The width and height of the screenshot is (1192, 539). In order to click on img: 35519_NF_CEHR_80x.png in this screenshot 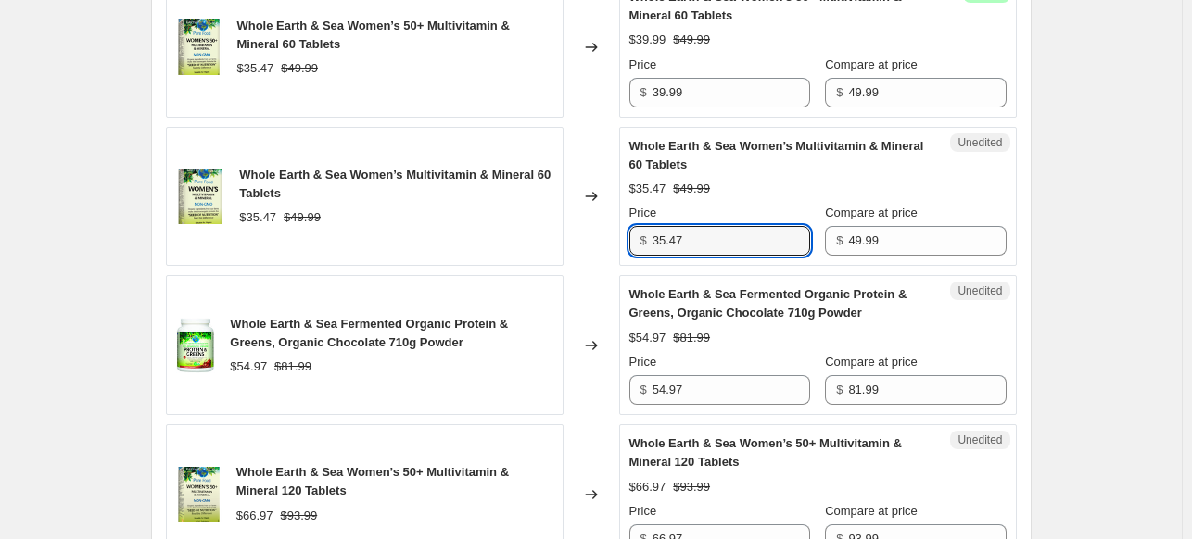, I will do `click(198, 495)`.